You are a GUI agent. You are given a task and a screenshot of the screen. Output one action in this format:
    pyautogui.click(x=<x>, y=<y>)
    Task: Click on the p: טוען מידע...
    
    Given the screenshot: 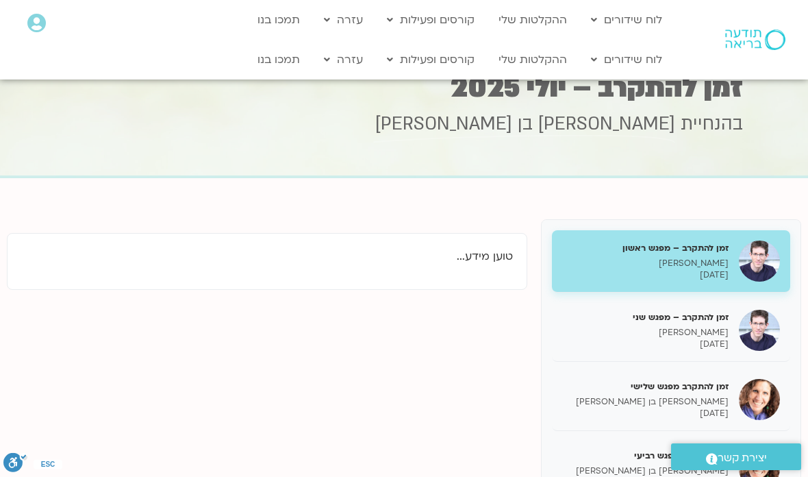 What is the action you would take?
    pyautogui.click(x=267, y=256)
    